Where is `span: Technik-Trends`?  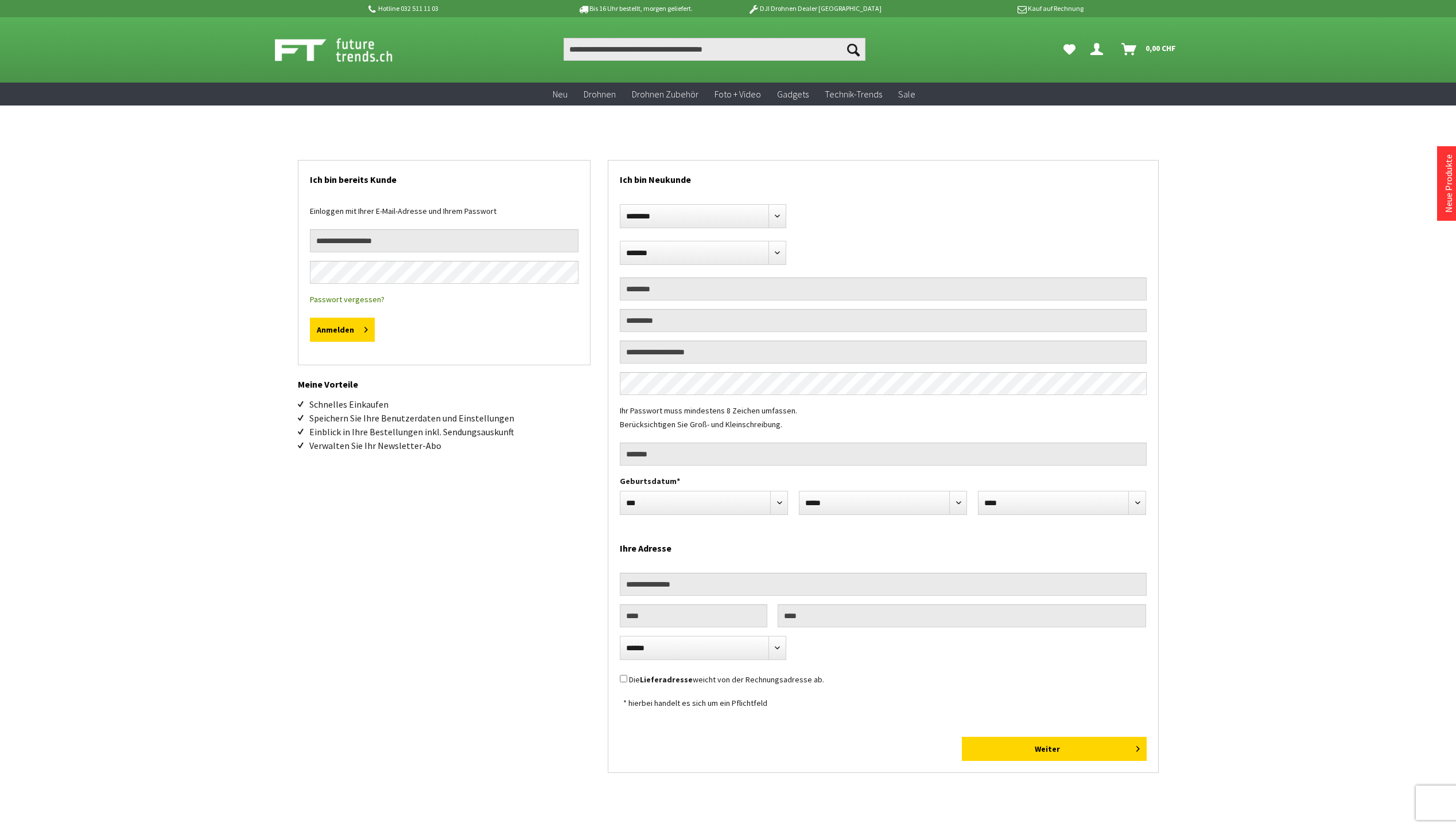 span: Technik-Trends is located at coordinates (853, 94).